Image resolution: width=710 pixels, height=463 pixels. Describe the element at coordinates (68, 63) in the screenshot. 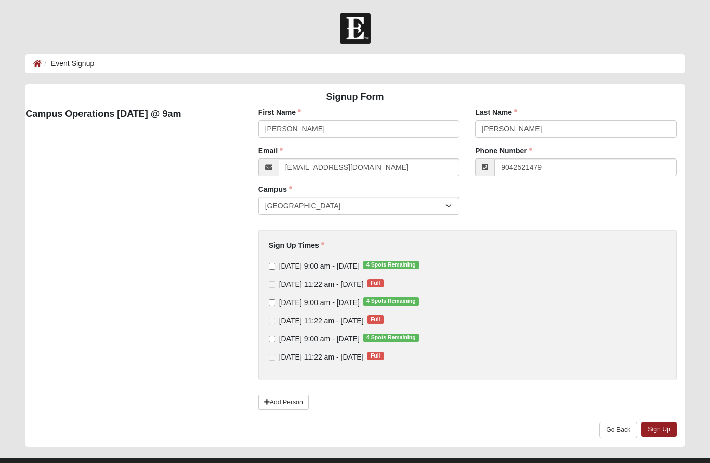

I see `li: Event Signup` at that location.